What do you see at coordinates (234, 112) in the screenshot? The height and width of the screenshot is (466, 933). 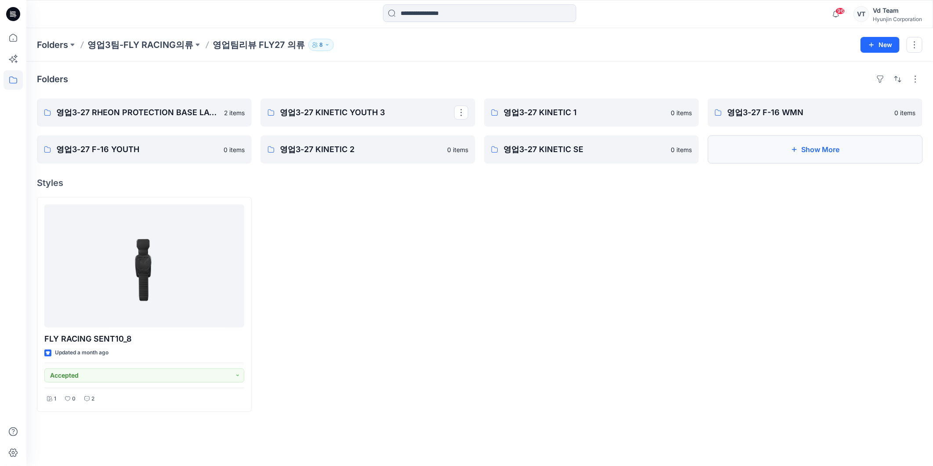 I see `p: 2 items` at bounding box center [234, 112].